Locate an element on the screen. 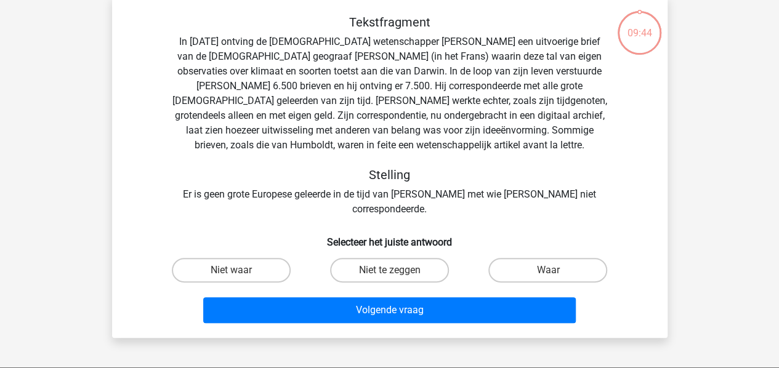 This screenshot has height=368, width=779. label: Niet te zeggen is located at coordinates (389, 270).